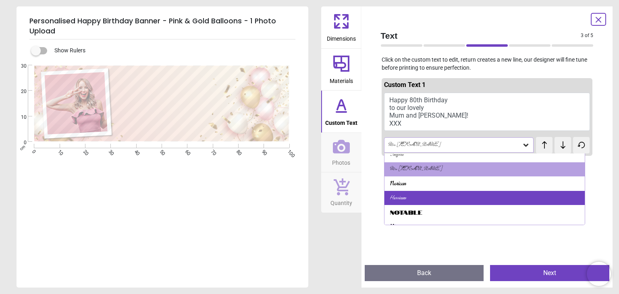  I want to click on span: 3 of 5, so click(587, 35).